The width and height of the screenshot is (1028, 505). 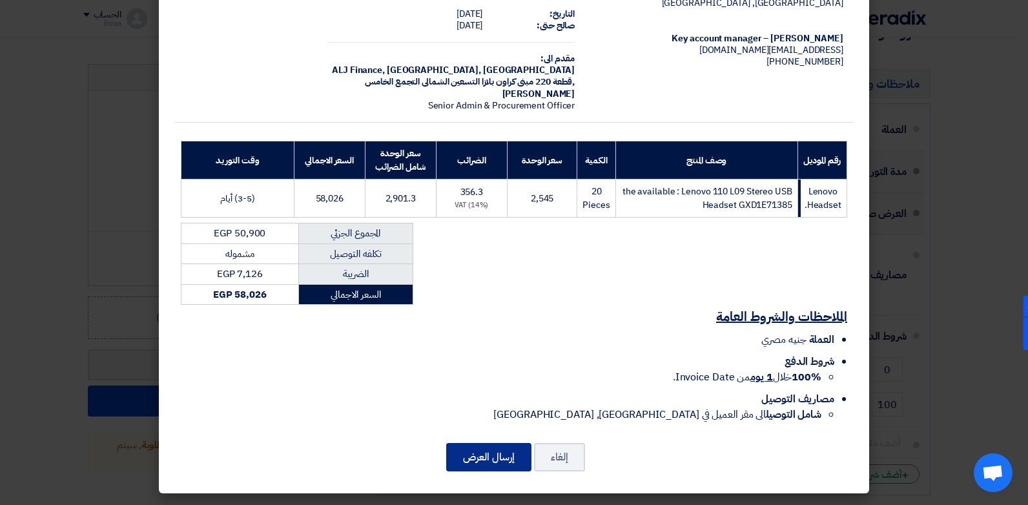 What do you see at coordinates (596, 160) in the screenshot?
I see `th: الكمية` at bounding box center [596, 160].